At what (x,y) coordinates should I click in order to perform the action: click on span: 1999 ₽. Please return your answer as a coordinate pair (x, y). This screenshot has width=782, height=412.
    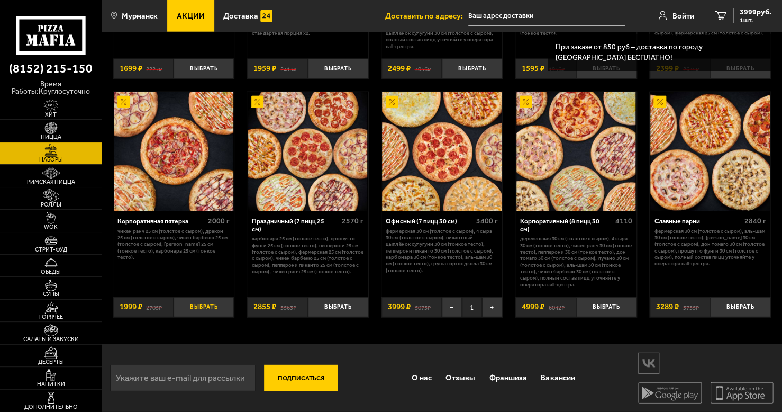
    Looking at the image, I should click on (131, 306).